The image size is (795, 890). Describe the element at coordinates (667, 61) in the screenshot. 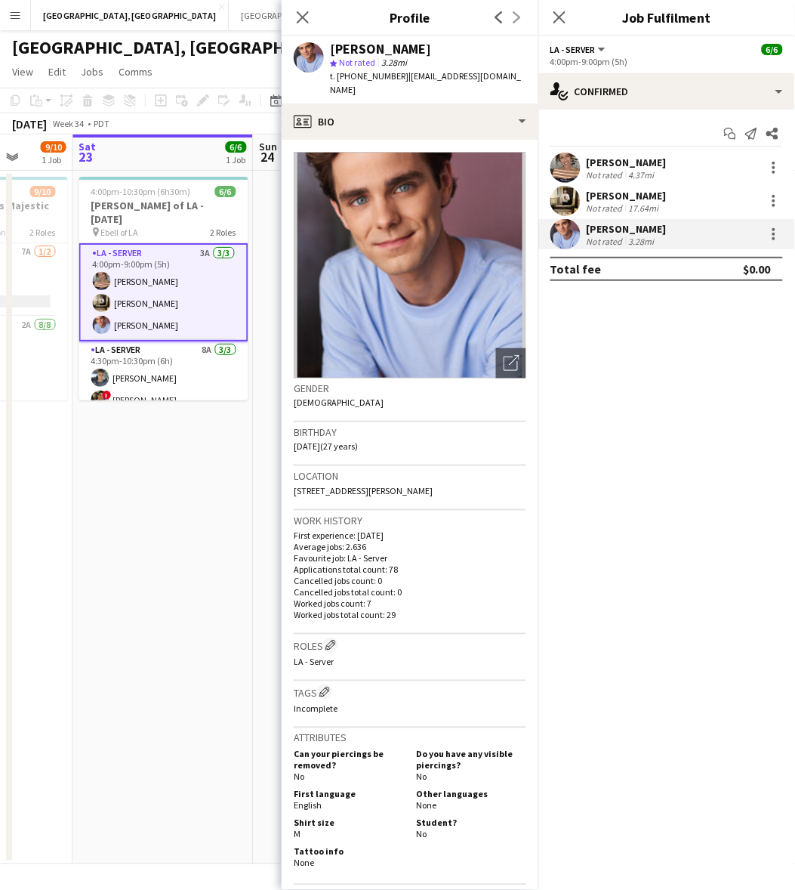

I see `div: 4:00pm-9:00pm (5h)` at that location.